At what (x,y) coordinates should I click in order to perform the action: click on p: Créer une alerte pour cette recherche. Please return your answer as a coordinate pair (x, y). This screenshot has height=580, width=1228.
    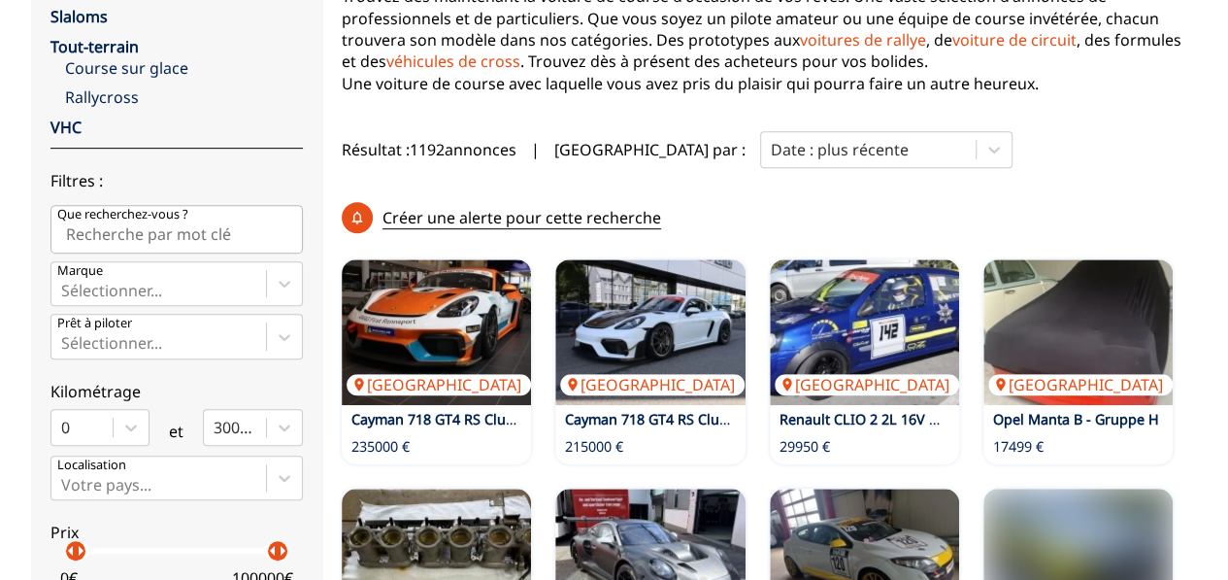
    Looking at the image, I should click on (521, 218).